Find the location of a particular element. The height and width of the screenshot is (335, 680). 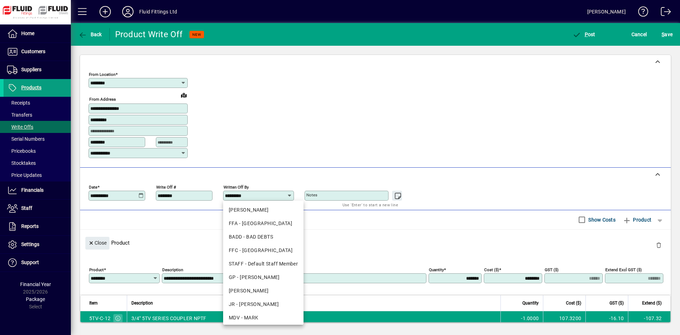

span: Back is located at coordinates (90, 34).